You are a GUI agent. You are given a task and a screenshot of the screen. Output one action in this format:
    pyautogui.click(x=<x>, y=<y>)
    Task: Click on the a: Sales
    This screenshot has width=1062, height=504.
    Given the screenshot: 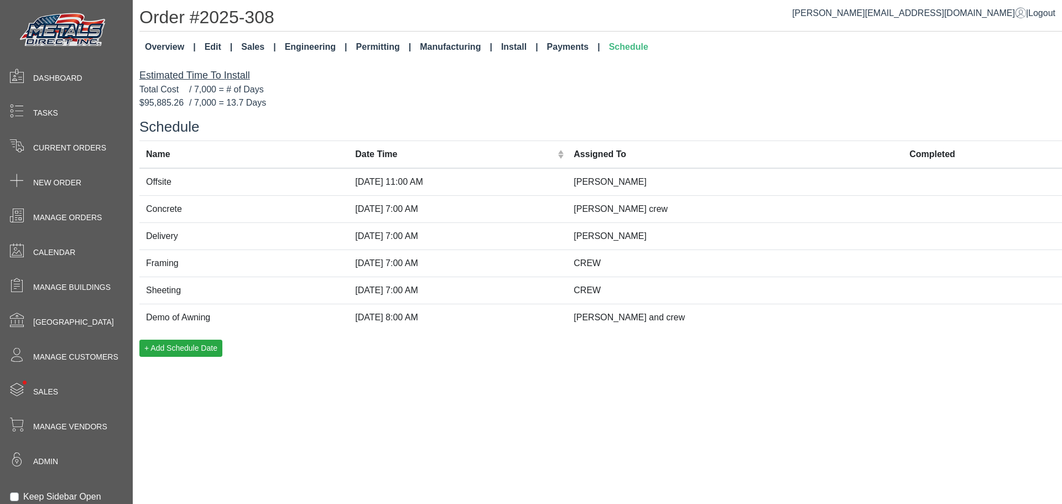 What is the action you would take?
    pyautogui.click(x=258, y=47)
    